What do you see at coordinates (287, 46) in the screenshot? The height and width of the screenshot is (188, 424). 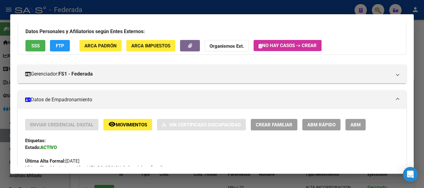 I see `span: No hay casos -> Crear` at bounding box center [287, 46].